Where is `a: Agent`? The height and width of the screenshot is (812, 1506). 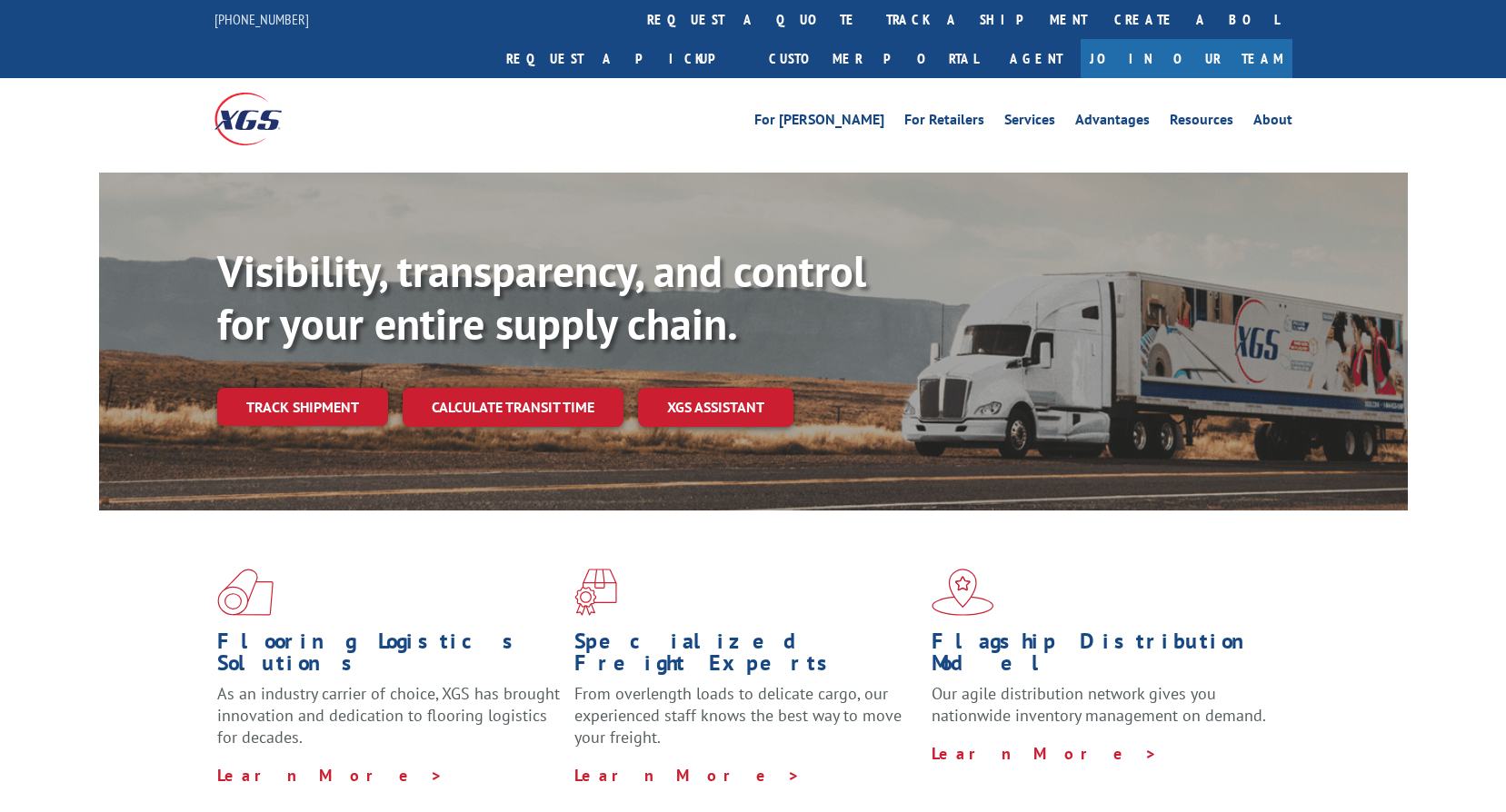
a: Agent is located at coordinates (1036, 58).